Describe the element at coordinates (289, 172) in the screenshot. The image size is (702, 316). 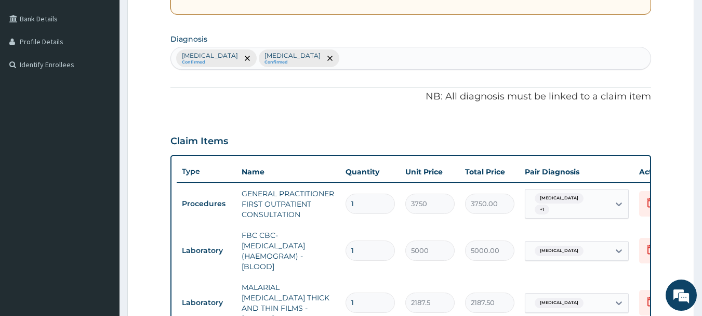
I see `th: Name` at that location.